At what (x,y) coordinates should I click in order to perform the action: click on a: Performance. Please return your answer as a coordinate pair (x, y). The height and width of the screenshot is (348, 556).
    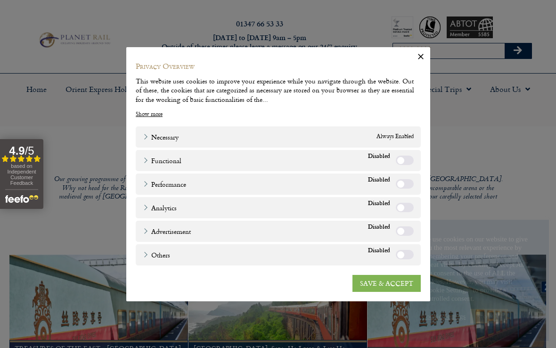
    Looking at the image, I should click on (164, 183).